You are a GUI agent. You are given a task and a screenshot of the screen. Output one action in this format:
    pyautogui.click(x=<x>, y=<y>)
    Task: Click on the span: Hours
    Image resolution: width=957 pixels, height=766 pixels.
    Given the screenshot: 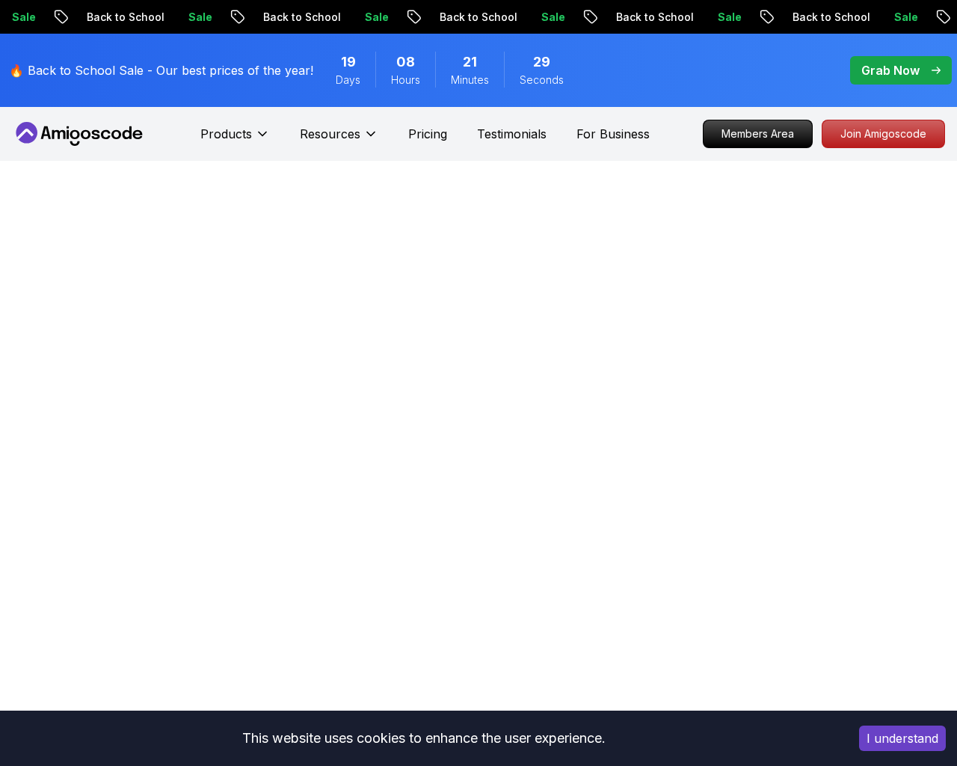 What is the action you would take?
    pyautogui.click(x=405, y=80)
    